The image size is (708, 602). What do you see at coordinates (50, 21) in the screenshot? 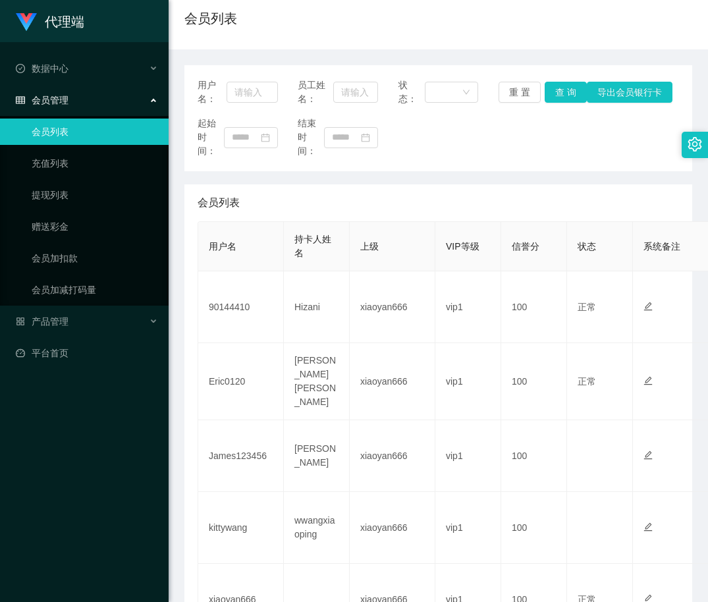
I see `a: 代理端` at bounding box center [50, 21].